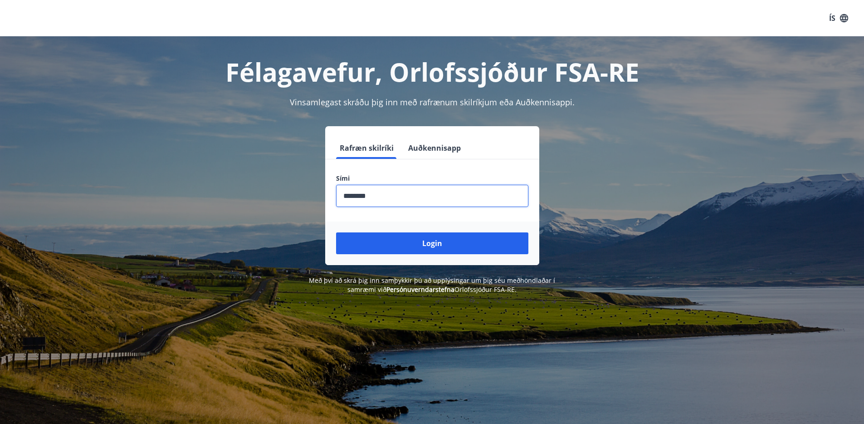 This screenshot has width=864, height=424. I want to click on a: Persónuverndarstefna, so click(421, 289).